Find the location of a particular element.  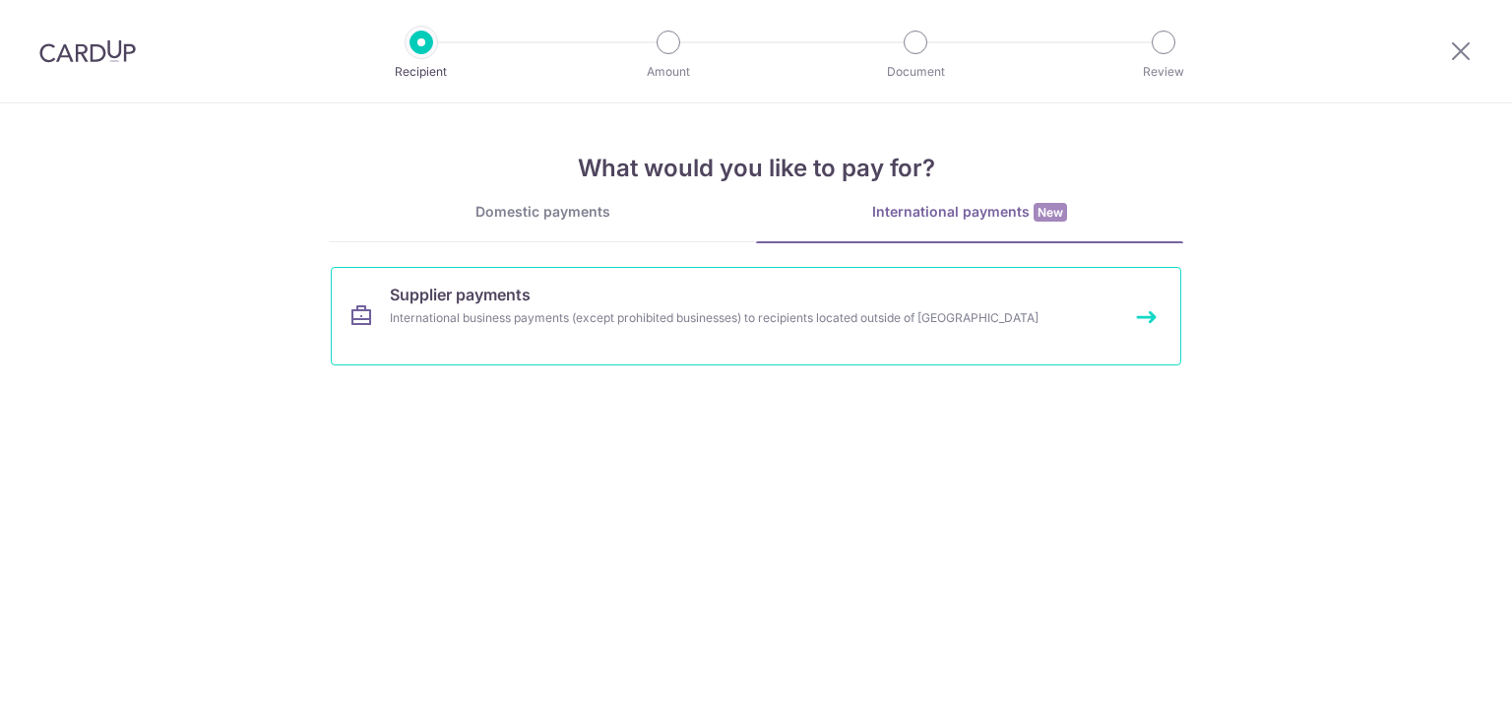

h4: What would you like to pay for? is located at coordinates (756, 168).